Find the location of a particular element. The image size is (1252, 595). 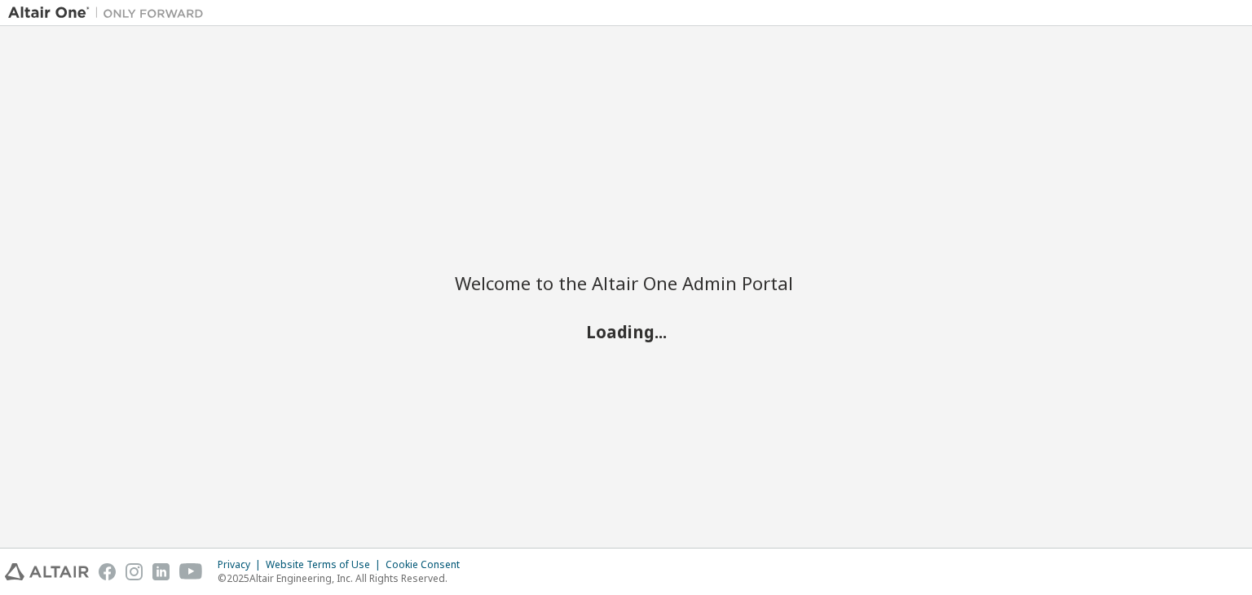

div: Cookie Consent is located at coordinates (427, 565).